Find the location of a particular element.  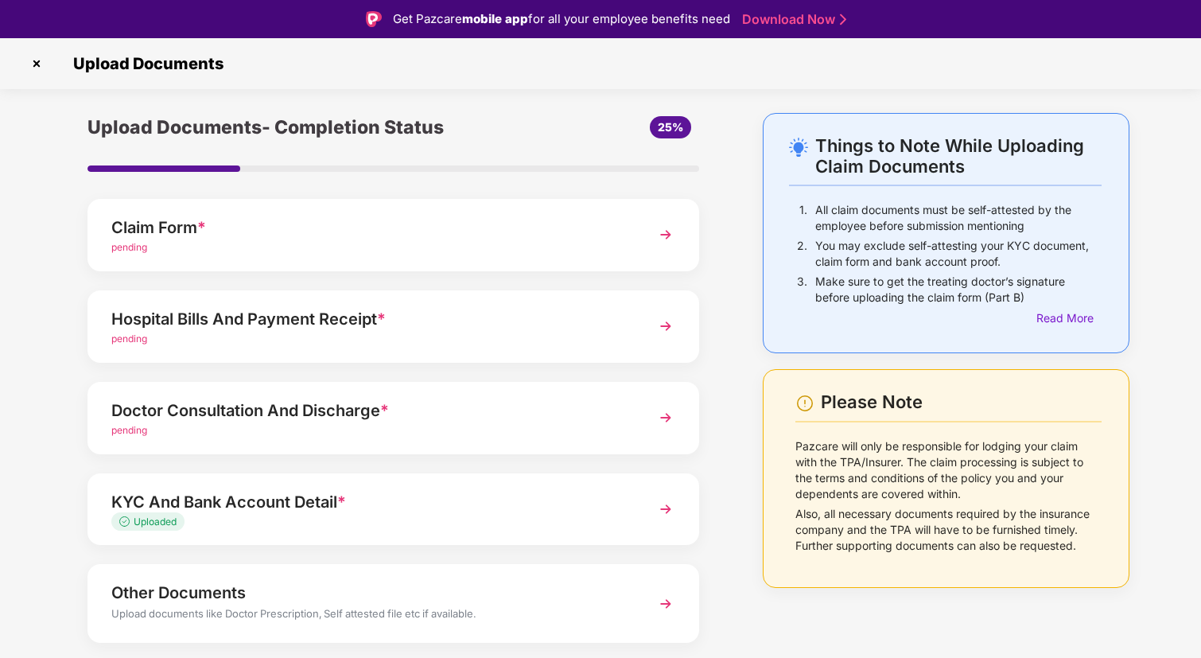

p: Make sure to get the treating doctor’s signature before uploading the claim form (Part B) is located at coordinates (959, 290).